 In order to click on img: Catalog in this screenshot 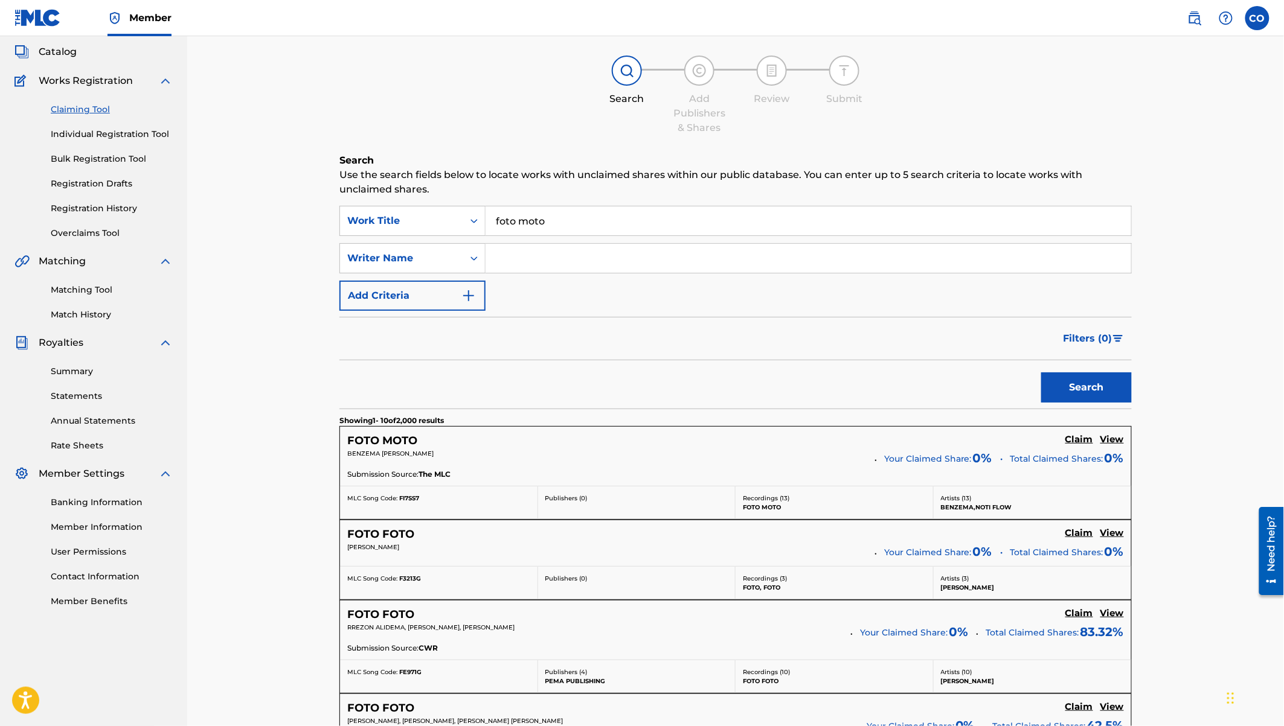, I will do `click(22, 52)`.